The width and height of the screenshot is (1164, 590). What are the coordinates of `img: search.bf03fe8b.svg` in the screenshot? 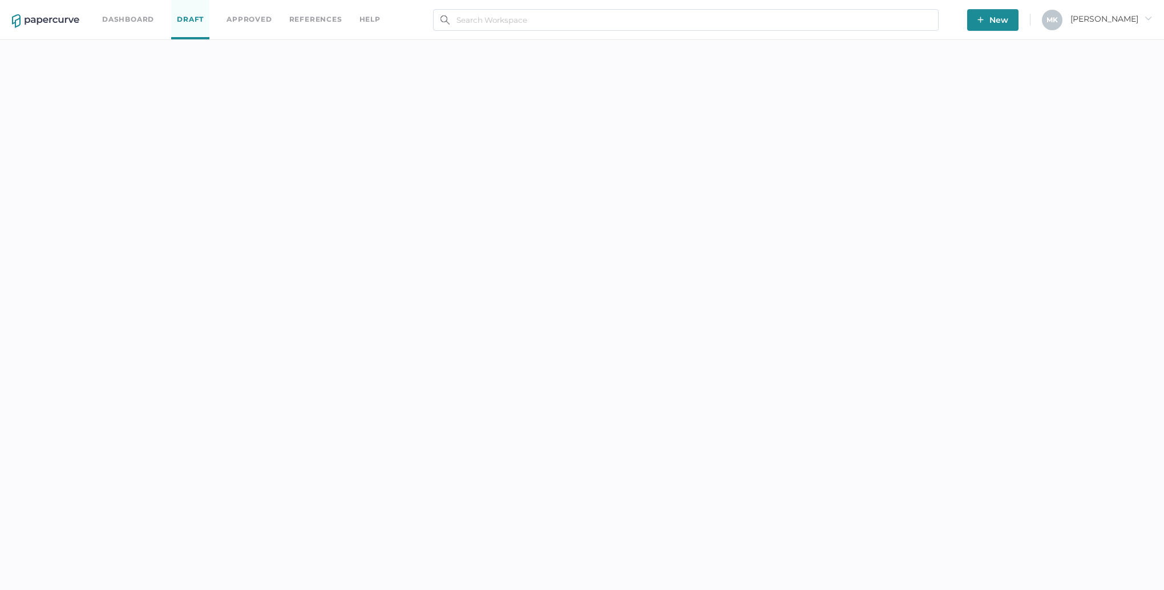 It's located at (445, 20).